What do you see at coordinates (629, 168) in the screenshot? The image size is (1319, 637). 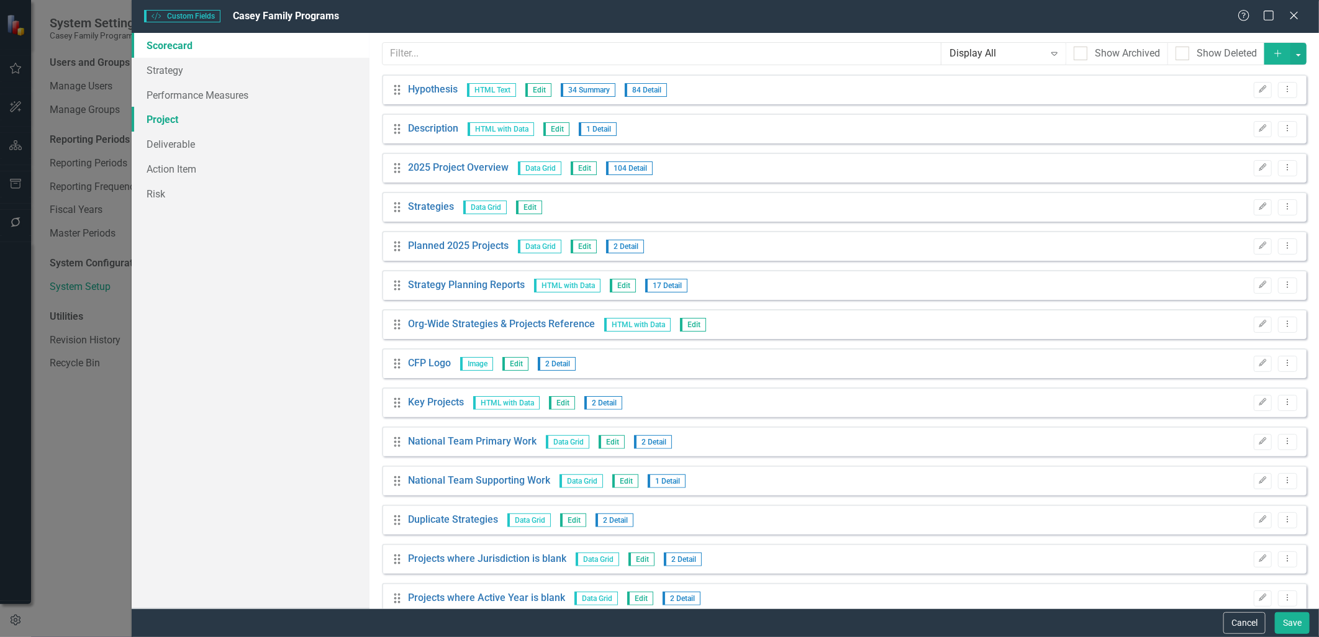 I see `span: 104 Detail` at bounding box center [629, 168].